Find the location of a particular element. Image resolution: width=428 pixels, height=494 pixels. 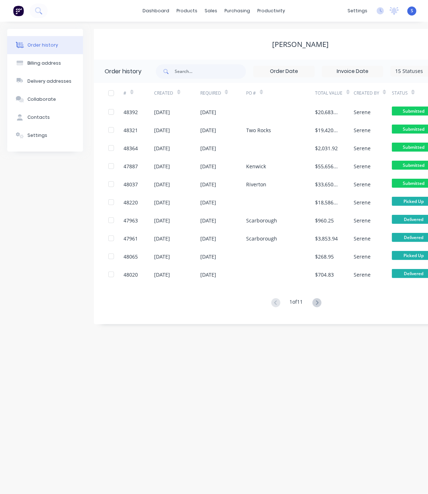

input: Order Date is located at coordinates (284, 72).